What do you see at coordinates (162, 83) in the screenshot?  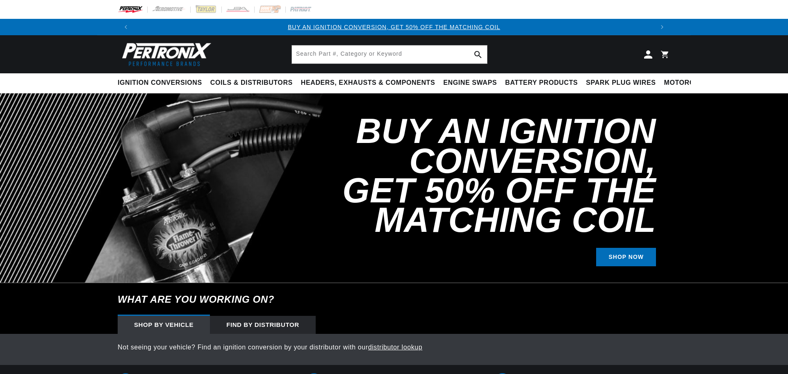 I see `summary: Ignition Conversions` at bounding box center [162, 83].